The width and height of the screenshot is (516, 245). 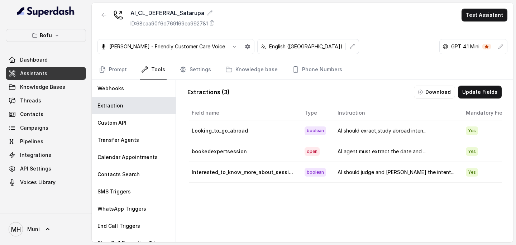 I want to click on a: Tools, so click(x=153, y=70).